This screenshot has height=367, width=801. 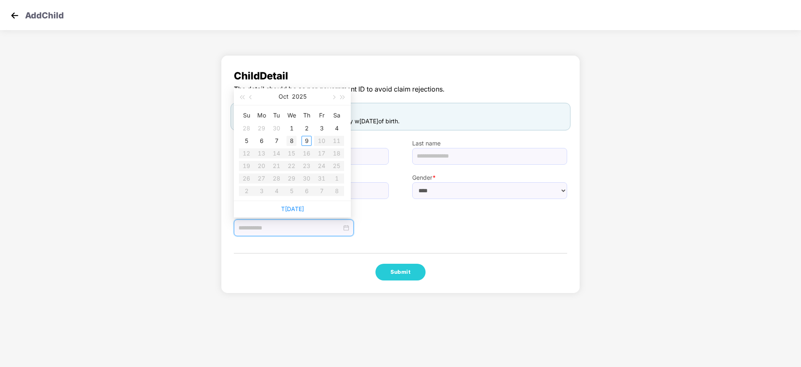 What do you see at coordinates (321, 115) in the screenshot?
I see `th: Fr` at bounding box center [321, 115].